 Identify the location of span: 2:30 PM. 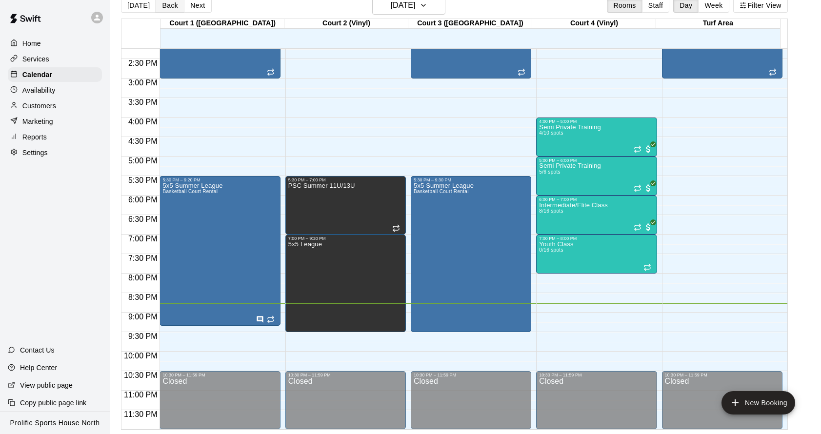
(143, 63).